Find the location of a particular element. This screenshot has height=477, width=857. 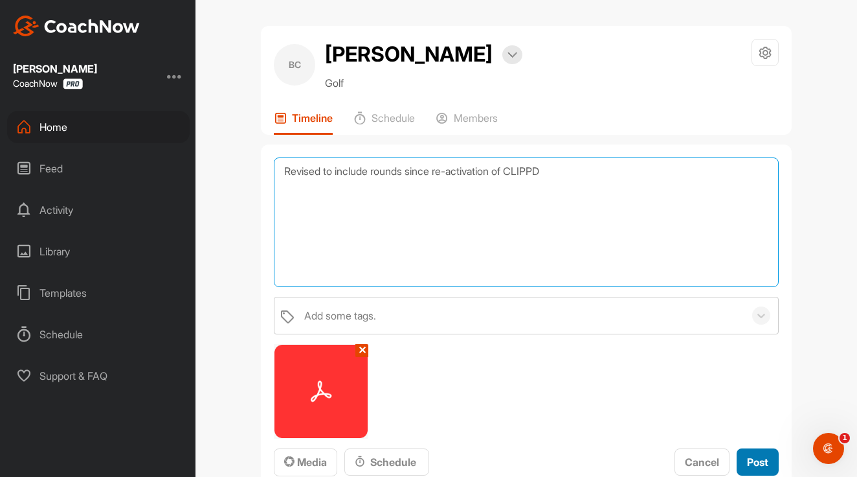

img: media is located at coordinates (321, 391).